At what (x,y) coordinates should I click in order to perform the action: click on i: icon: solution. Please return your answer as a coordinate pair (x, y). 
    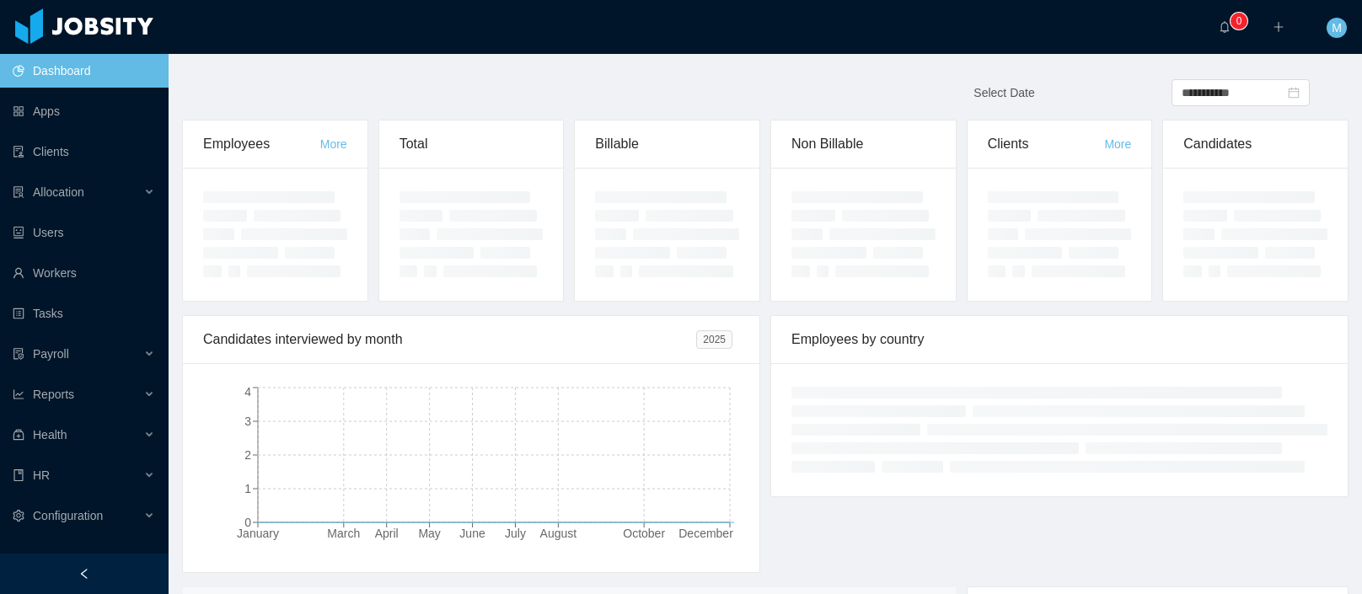
    Looking at the image, I should click on (19, 192).